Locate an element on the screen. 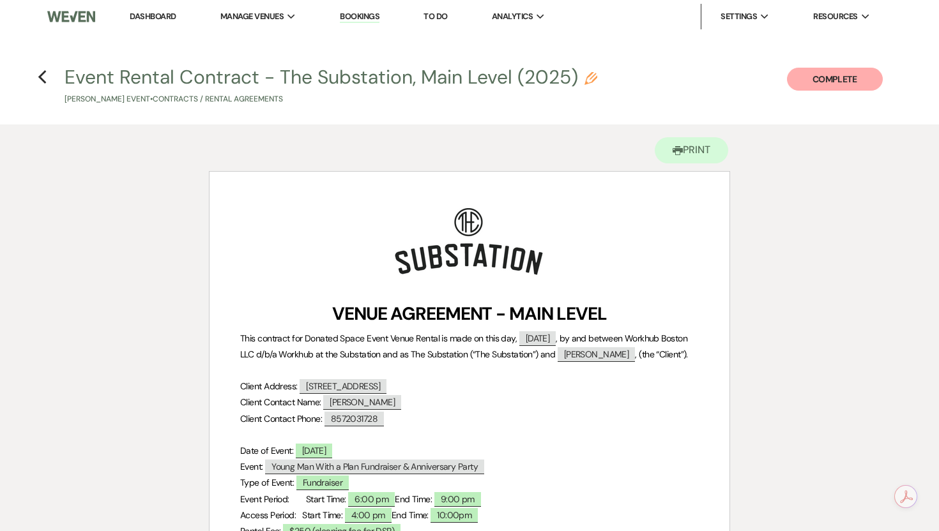 This screenshot has height=531, width=939. span: Resources is located at coordinates (835, 17).